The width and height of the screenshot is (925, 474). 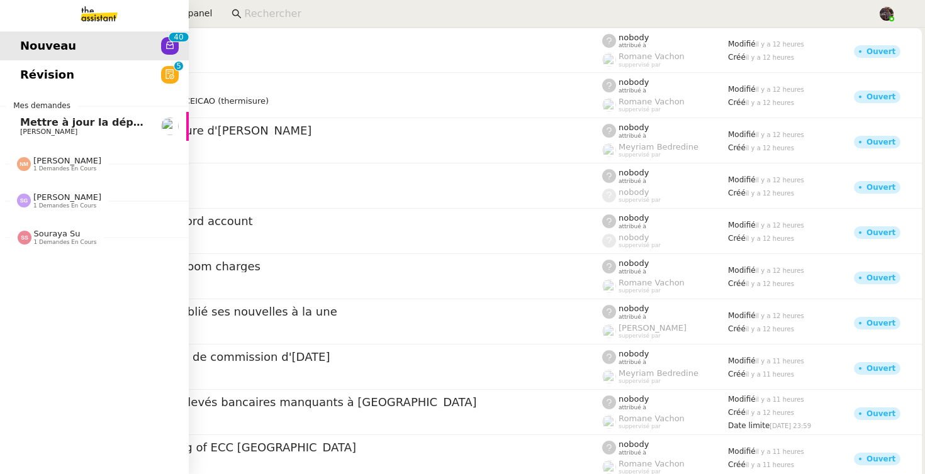 I want to click on span: il y a 11 heures, so click(x=769, y=374).